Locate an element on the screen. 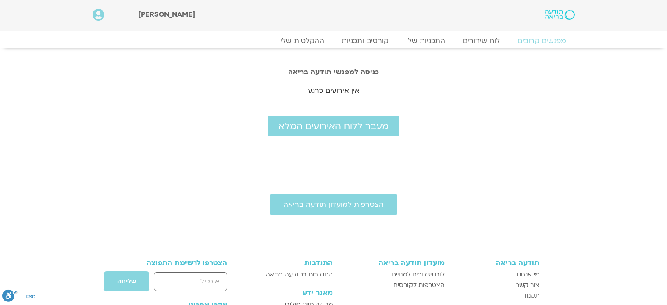 This screenshot has height=305, width=667. h2: כניסה למפגשי תודעה בריאה is located at coordinates (334, 72).